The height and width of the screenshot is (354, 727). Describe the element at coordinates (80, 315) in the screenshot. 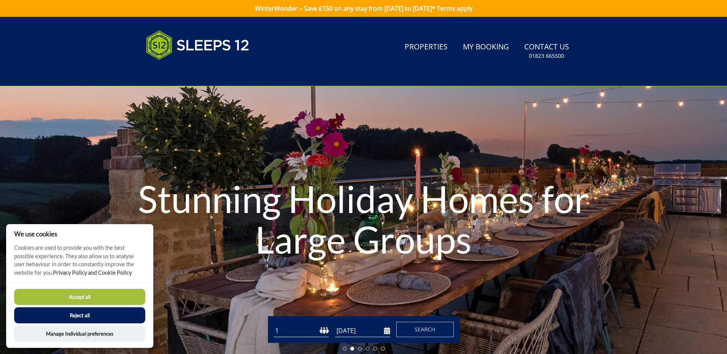

I see `button: Reject all` at that location.